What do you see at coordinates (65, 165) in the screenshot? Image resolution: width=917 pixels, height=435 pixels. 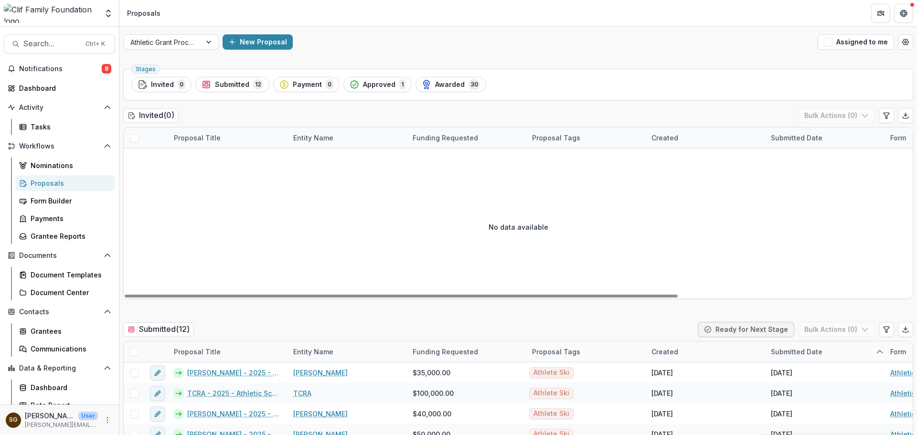 I see `a: Nominations` at bounding box center [65, 165].